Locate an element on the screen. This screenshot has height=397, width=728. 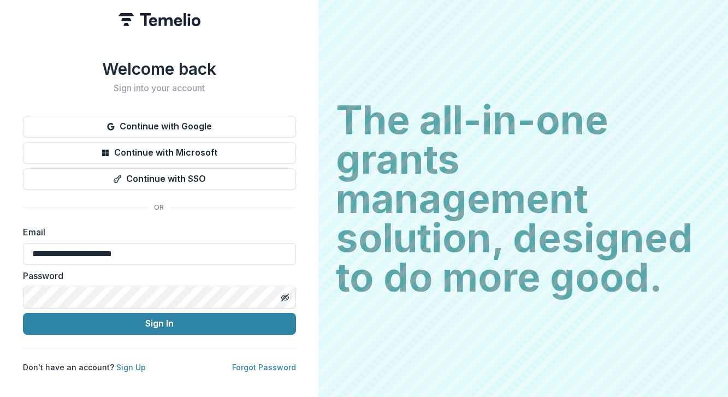
h2: Sign into your account is located at coordinates (159, 88).